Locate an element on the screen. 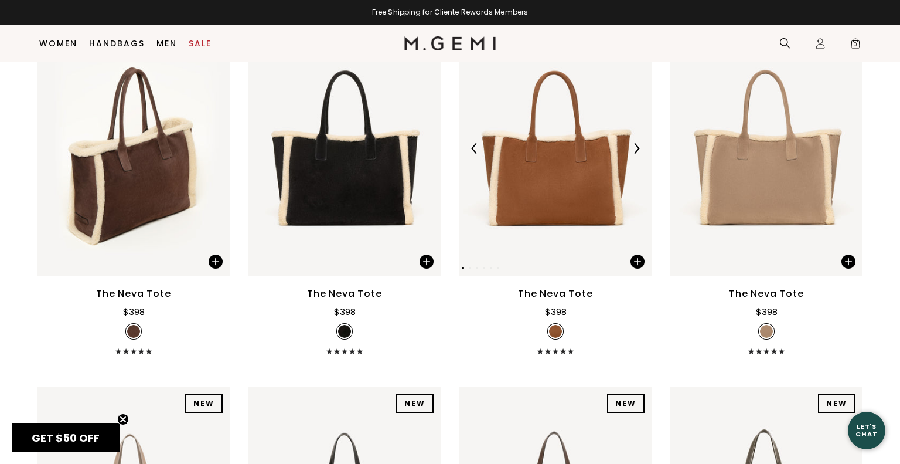 The image size is (900, 464). a: Men is located at coordinates (166, 43).